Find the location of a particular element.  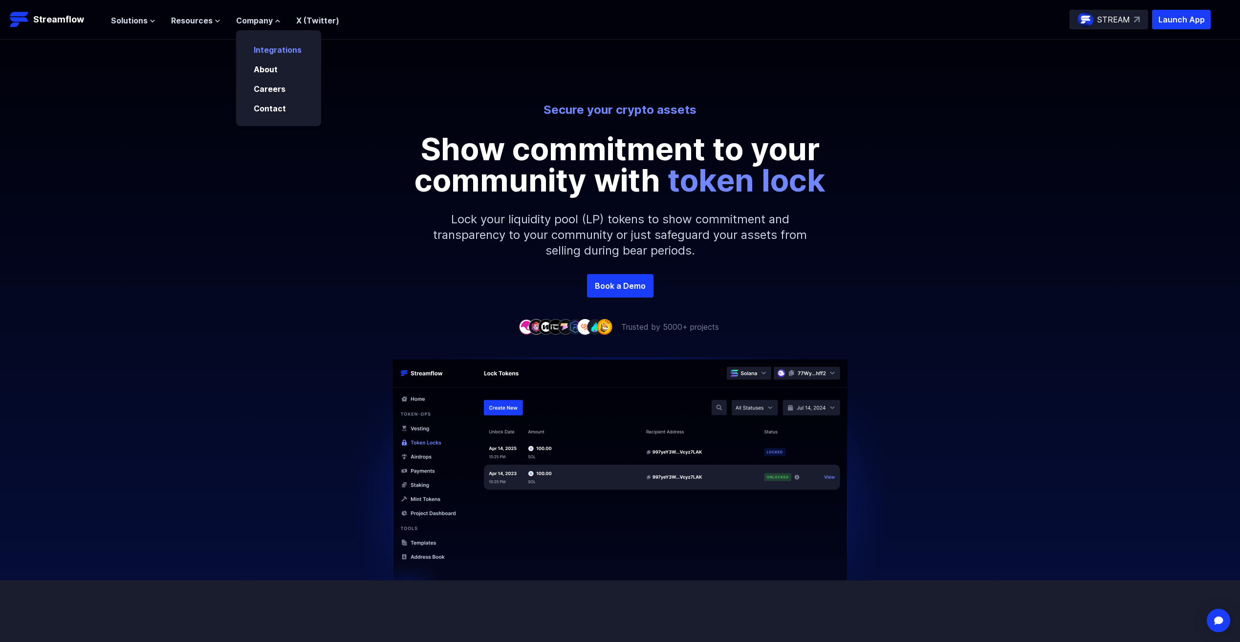

img: company-7 is located at coordinates (585, 326).